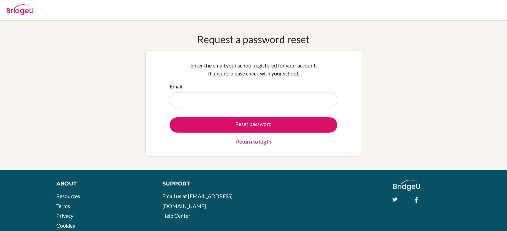 This screenshot has height=231, width=507. I want to click on label: Email, so click(176, 87).